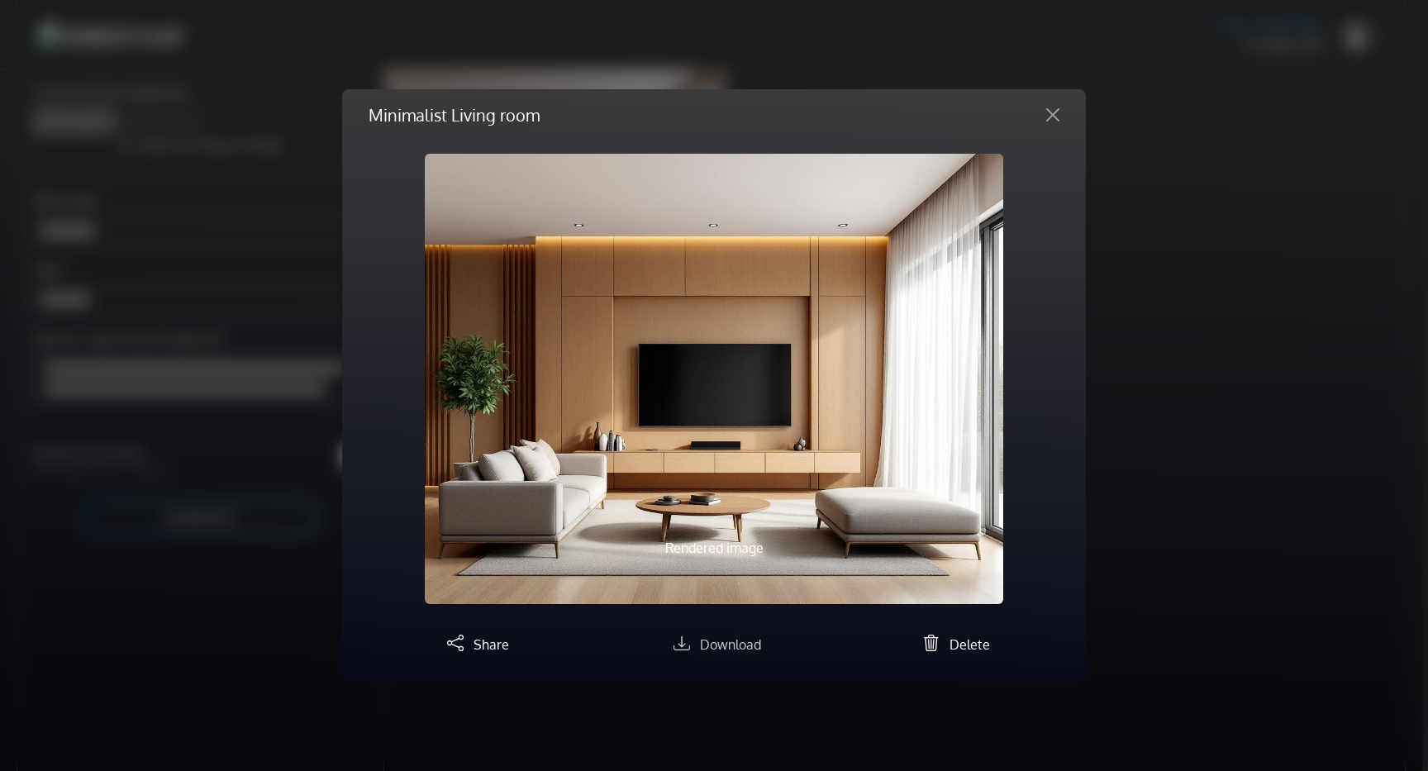 The width and height of the screenshot is (1428, 771). I want to click on button: Close, so click(1053, 115).